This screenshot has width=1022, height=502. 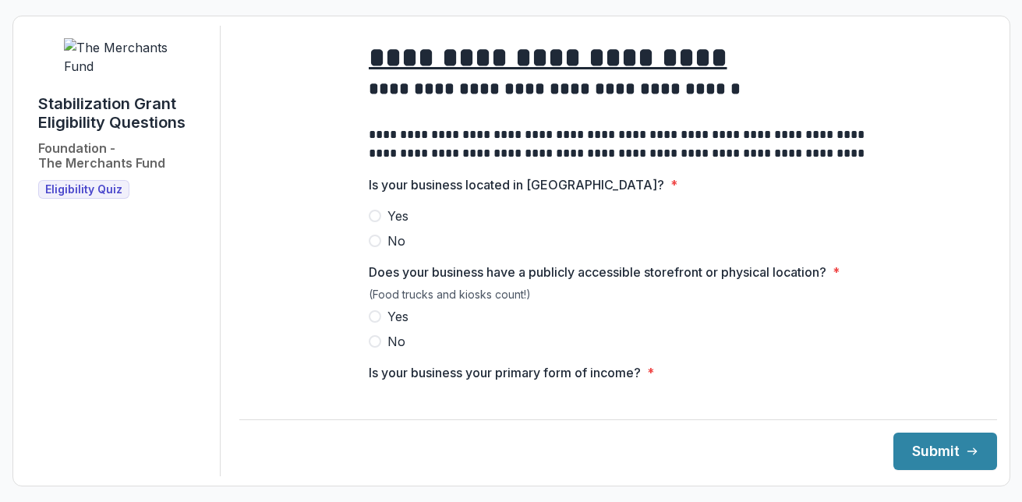 What do you see at coordinates (122, 113) in the screenshot?
I see `h1: Stabilization Grant Eligibility Questions` at bounding box center [122, 113].